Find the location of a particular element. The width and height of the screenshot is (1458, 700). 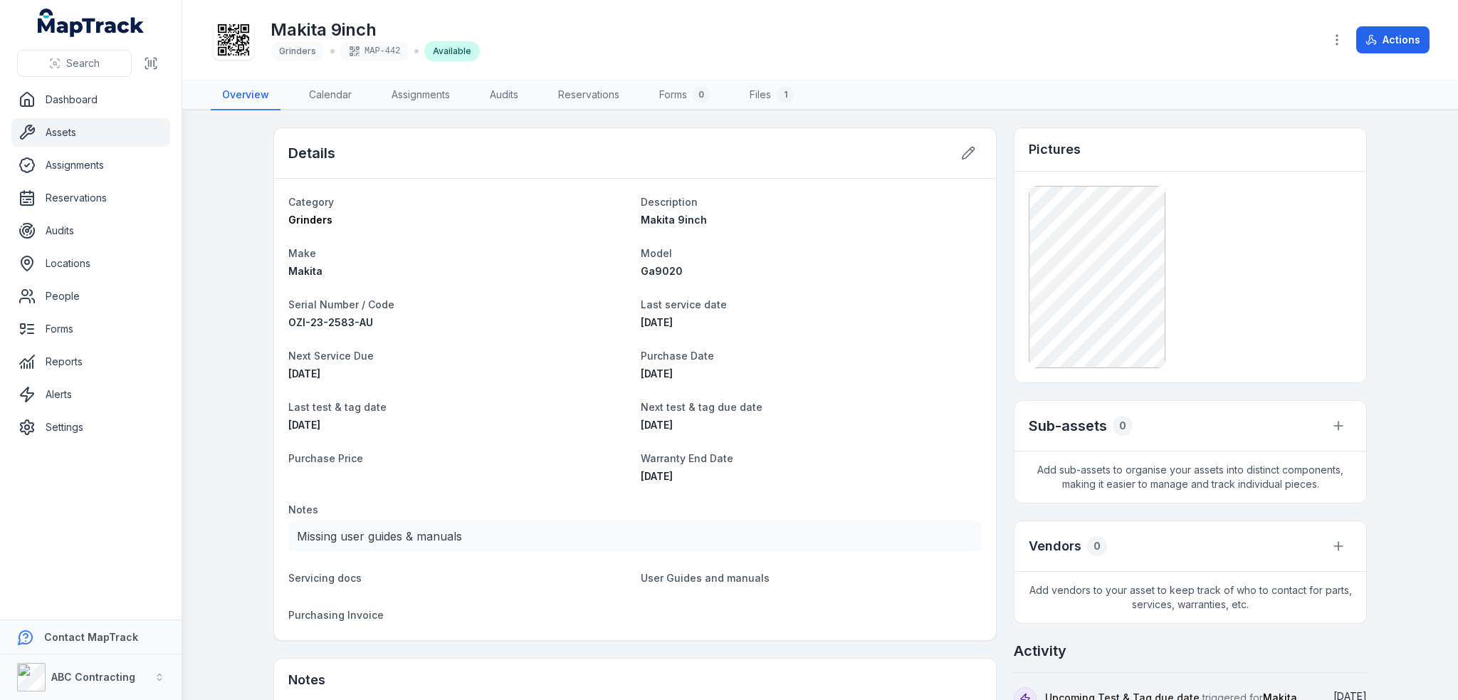

h3: Pictures is located at coordinates (1054, 149).